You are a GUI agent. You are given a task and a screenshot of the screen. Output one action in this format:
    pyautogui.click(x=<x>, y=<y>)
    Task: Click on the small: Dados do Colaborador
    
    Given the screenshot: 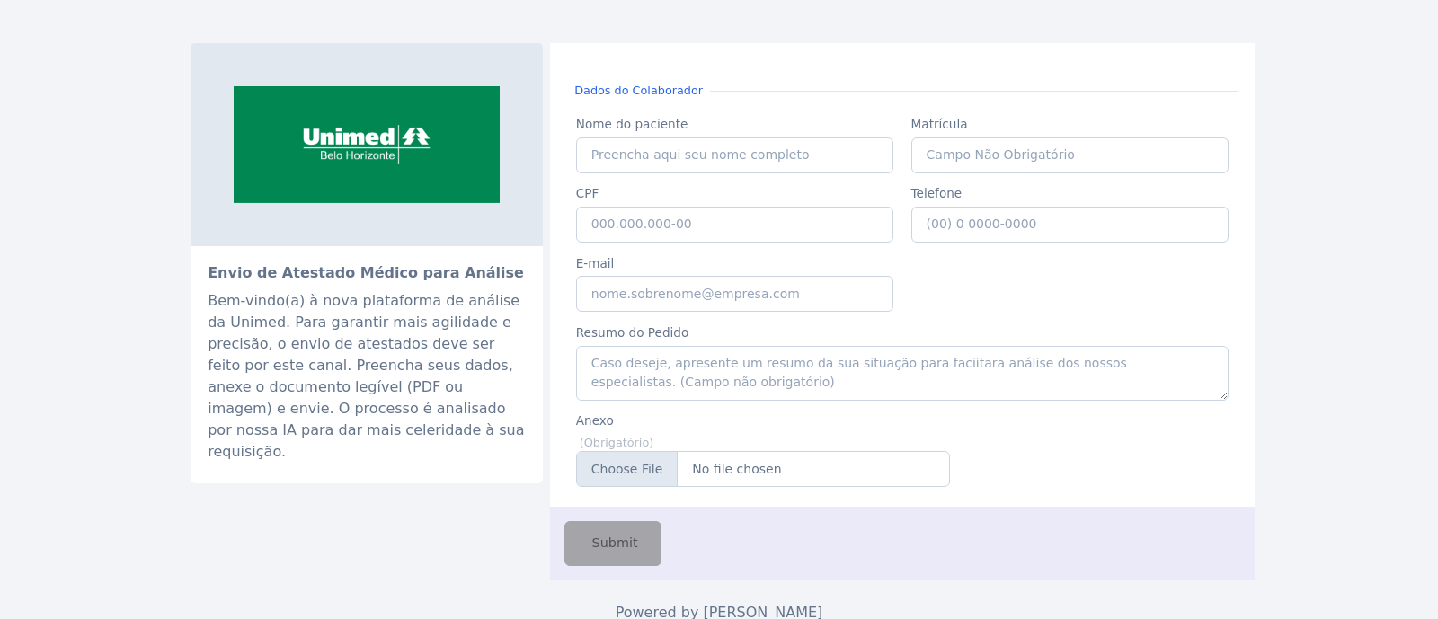 What is the action you would take?
    pyautogui.click(x=638, y=90)
    